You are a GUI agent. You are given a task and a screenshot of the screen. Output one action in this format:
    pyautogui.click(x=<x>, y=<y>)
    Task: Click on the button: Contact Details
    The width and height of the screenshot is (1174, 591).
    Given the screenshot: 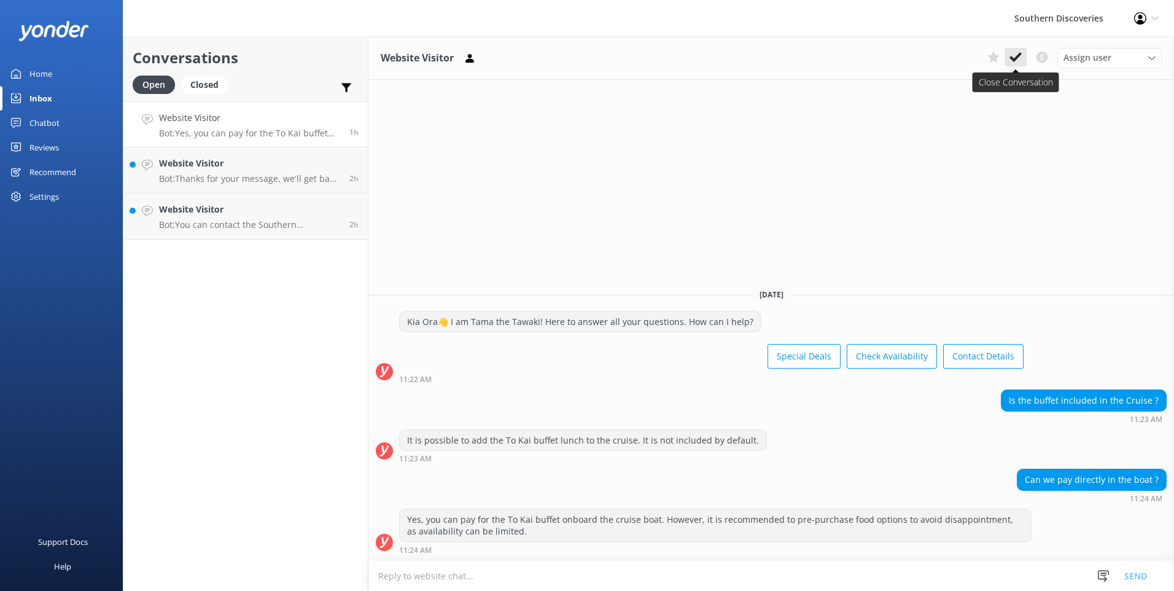 What is the action you would take?
    pyautogui.click(x=983, y=356)
    